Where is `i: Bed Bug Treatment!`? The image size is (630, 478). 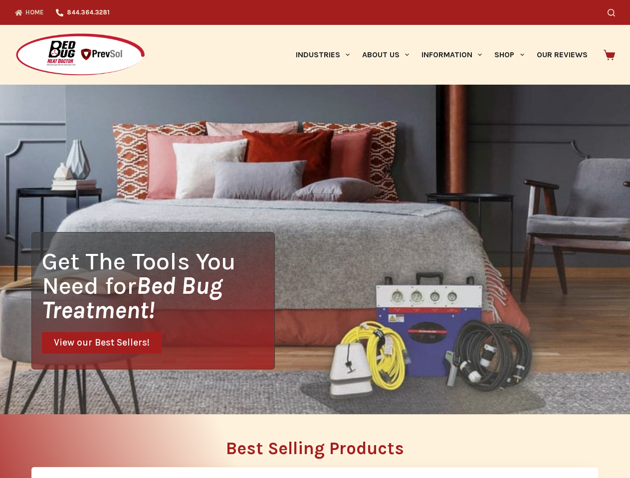
i: Bed Bug Treatment! is located at coordinates (132, 298).